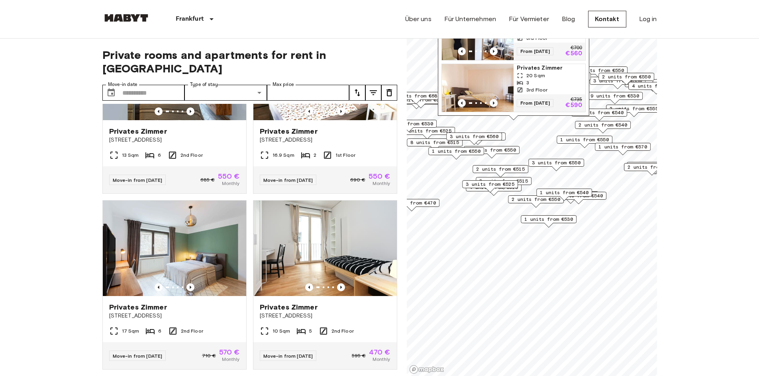 The image size is (759, 376). I want to click on label: Max price, so click(283, 84).